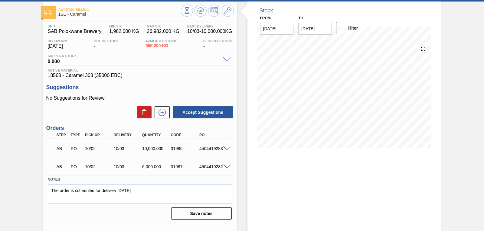  Describe the element at coordinates (140, 87) in the screenshot. I see `h3: Suggestions` at that location.